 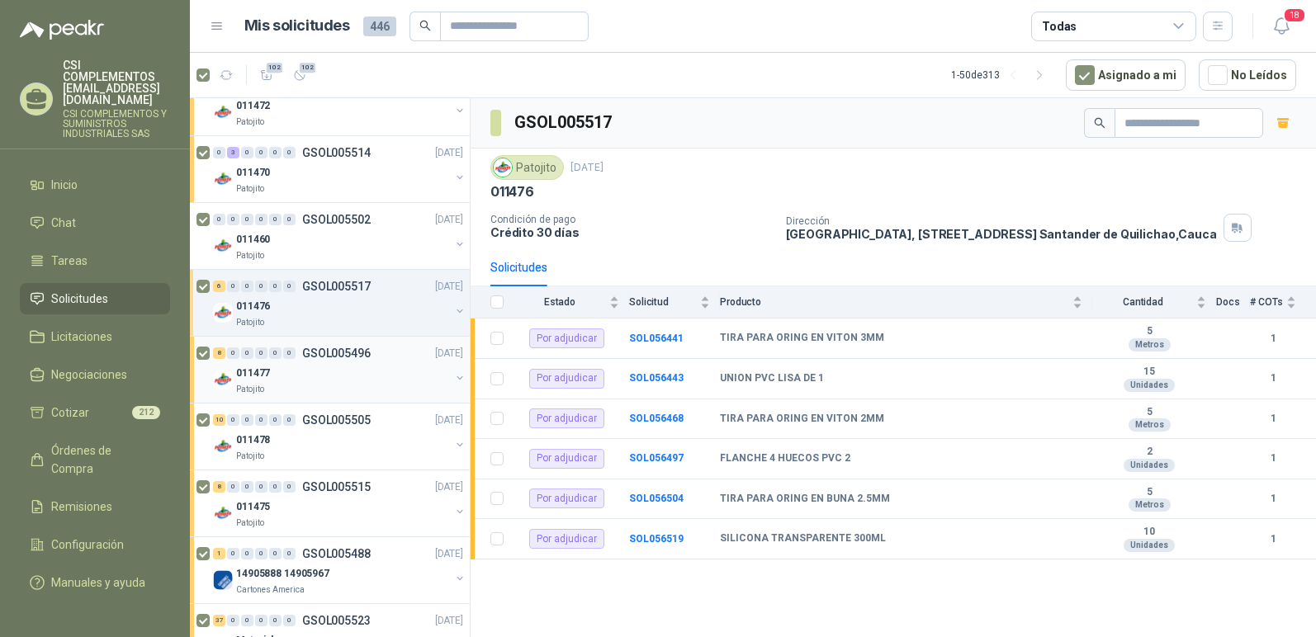 I want to click on button: No Leídos, so click(x=1247, y=75).